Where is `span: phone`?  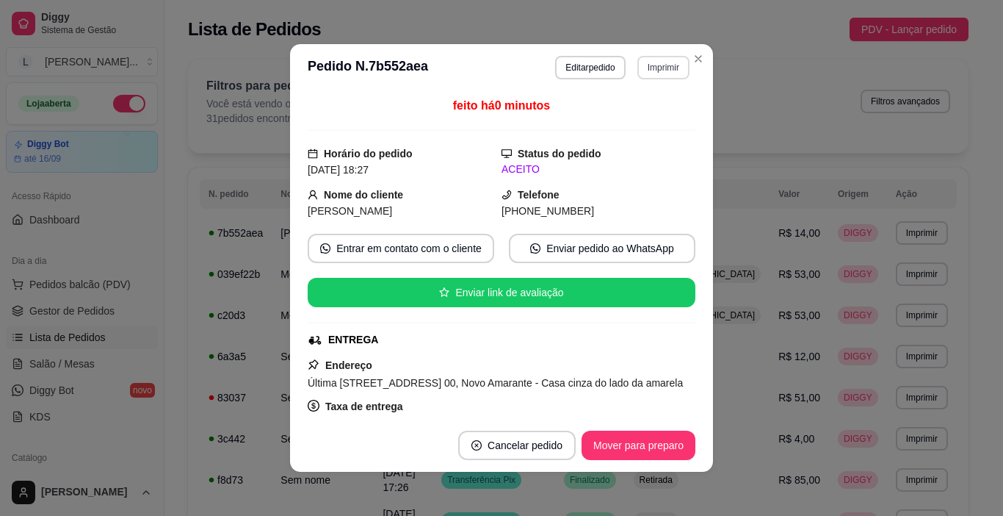
span: phone is located at coordinates (507, 195).